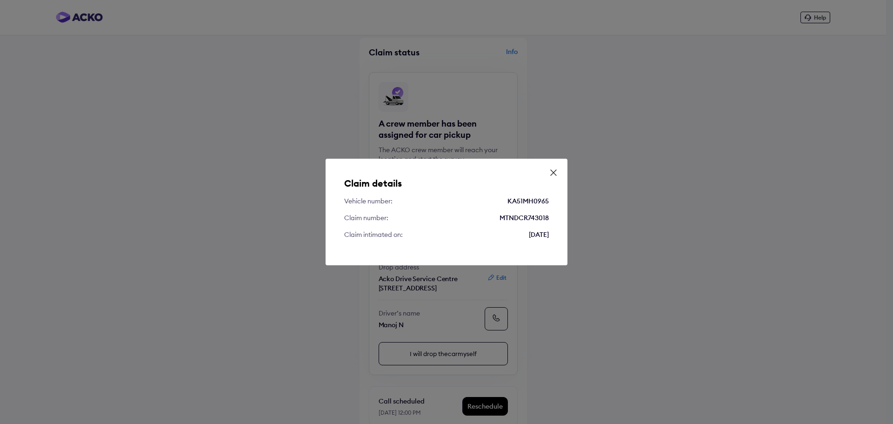 The width and height of the screenshot is (893, 424). Describe the element at coordinates (373, 234) in the screenshot. I see `div: Claim intimated on:` at that location.